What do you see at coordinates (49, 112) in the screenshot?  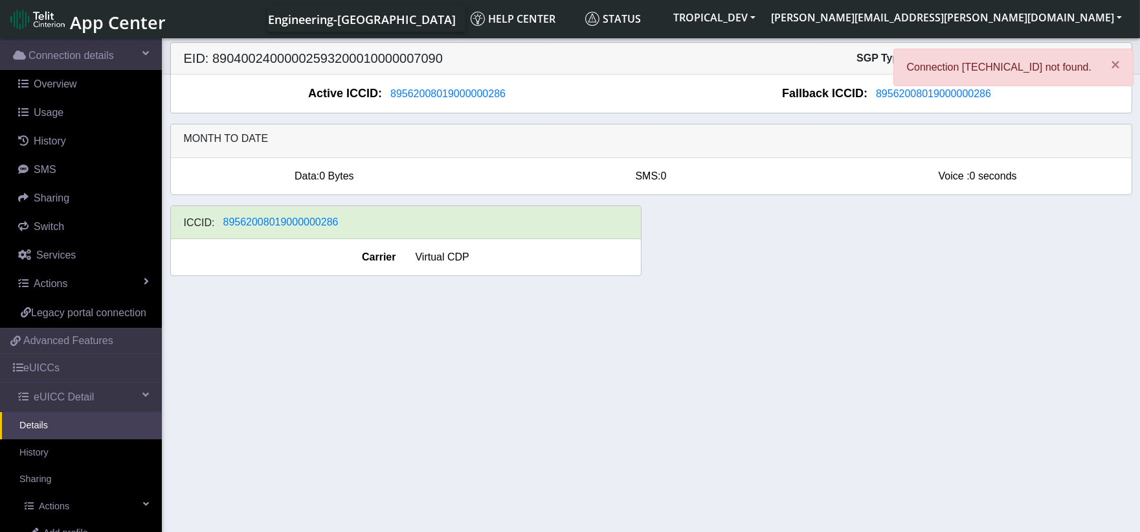 I see `span: Usage` at bounding box center [49, 112].